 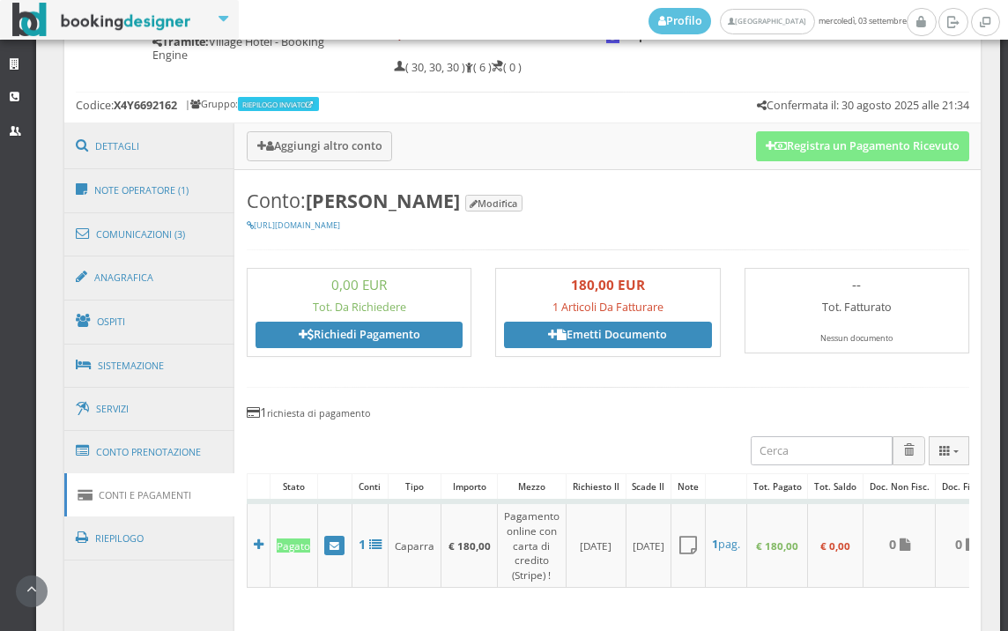 I want to click on h5: Village Hotel - Booking Engine, so click(x=243, y=48).